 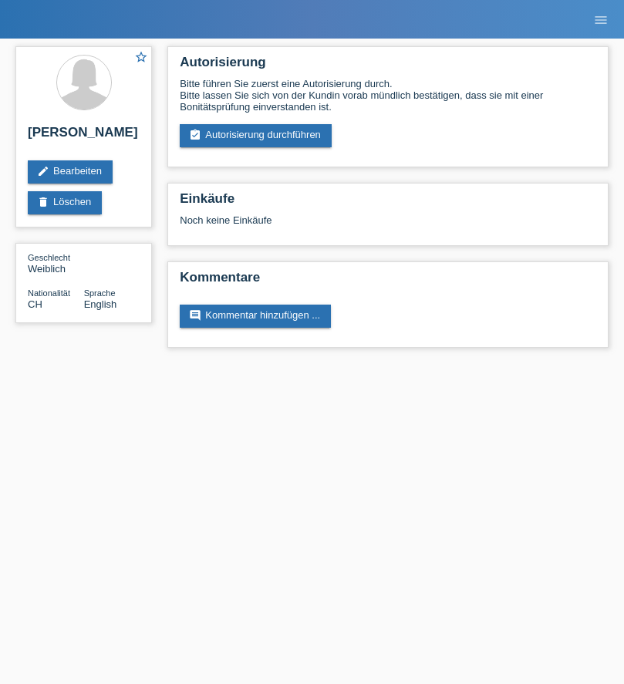 I want to click on span: Nationalität, so click(x=49, y=293).